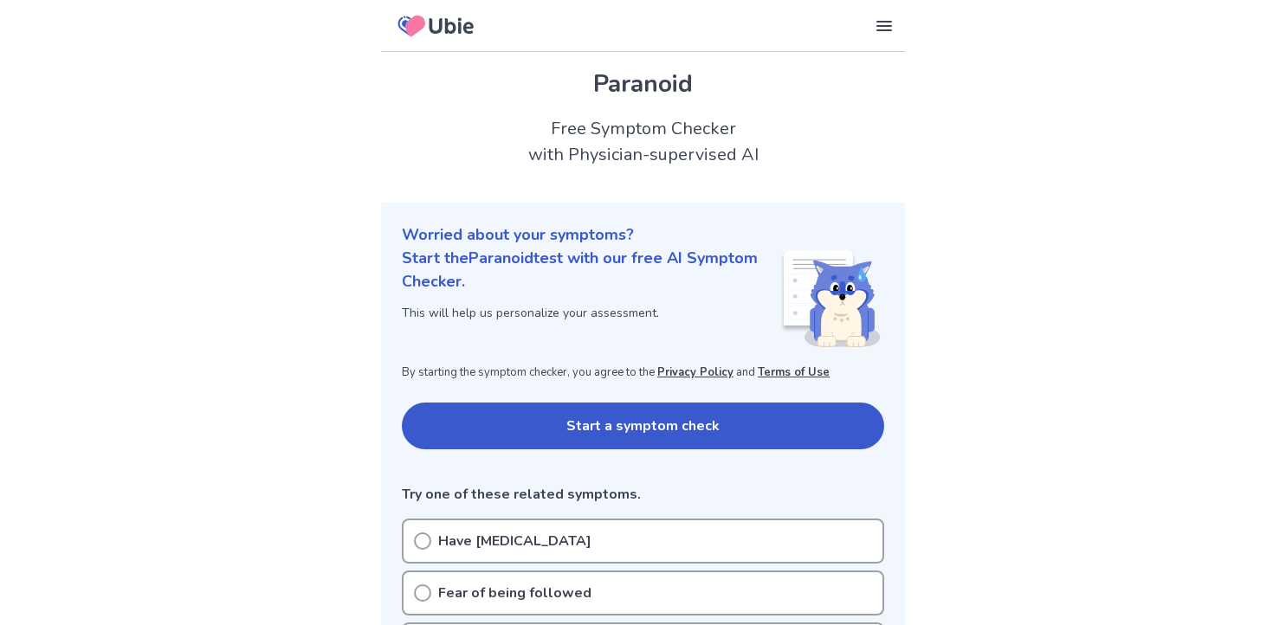  I want to click on p: Try one of these related symptoms., so click(642, 494).